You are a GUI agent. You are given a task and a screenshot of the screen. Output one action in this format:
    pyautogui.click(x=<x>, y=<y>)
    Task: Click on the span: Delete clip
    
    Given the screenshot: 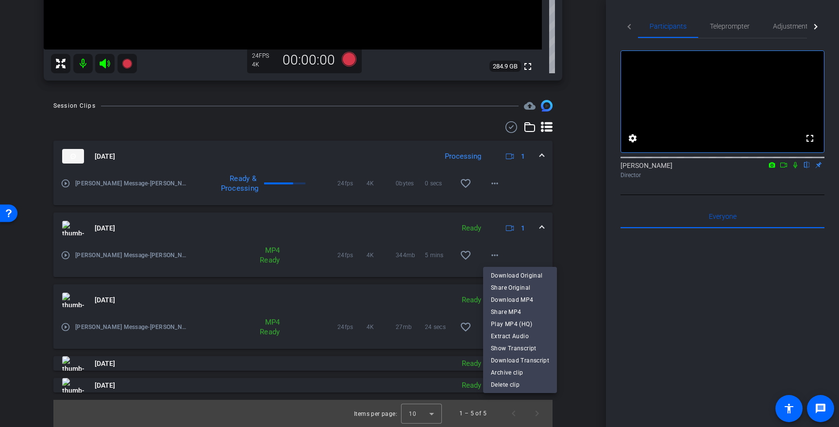 What is the action you would take?
    pyautogui.click(x=520, y=385)
    